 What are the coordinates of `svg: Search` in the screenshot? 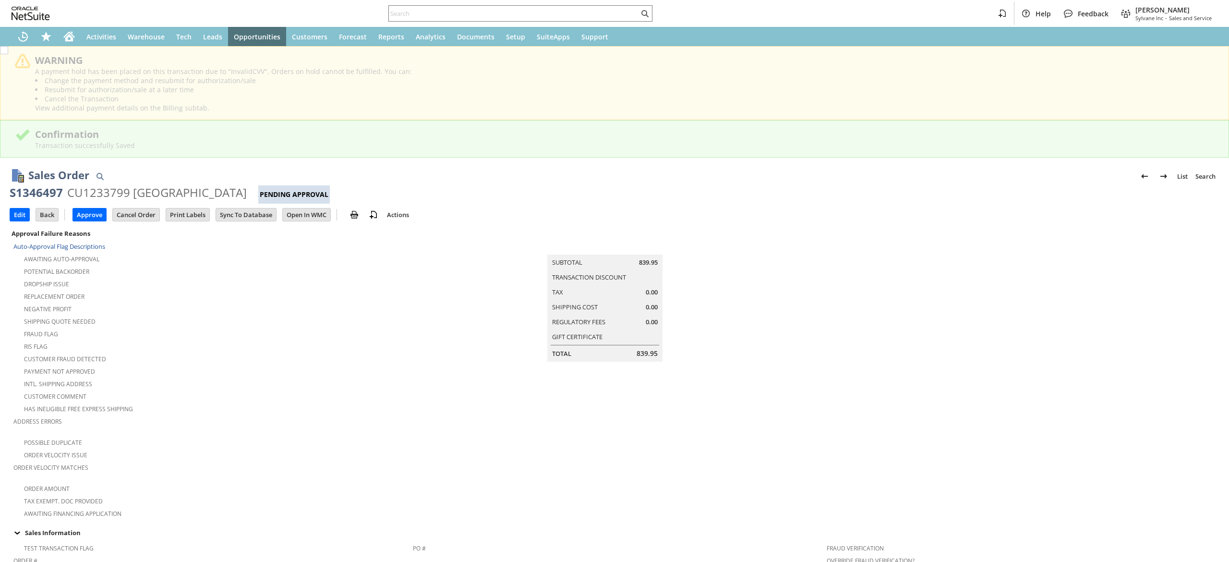 It's located at (645, 13).